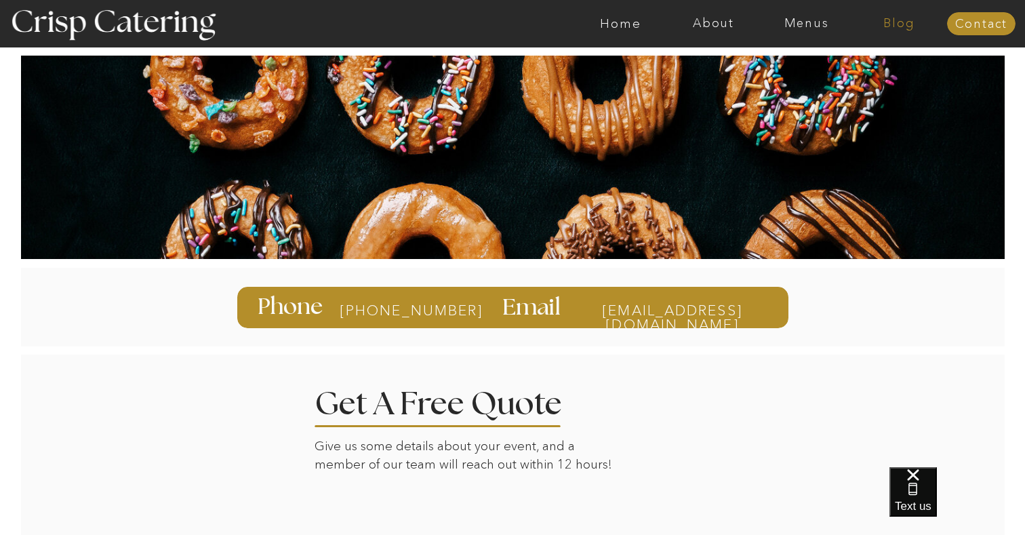 This screenshot has height=535, width=1025. What do you see at coordinates (713, 24) in the screenshot?
I see `nav: About` at bounding box center [713, 24].